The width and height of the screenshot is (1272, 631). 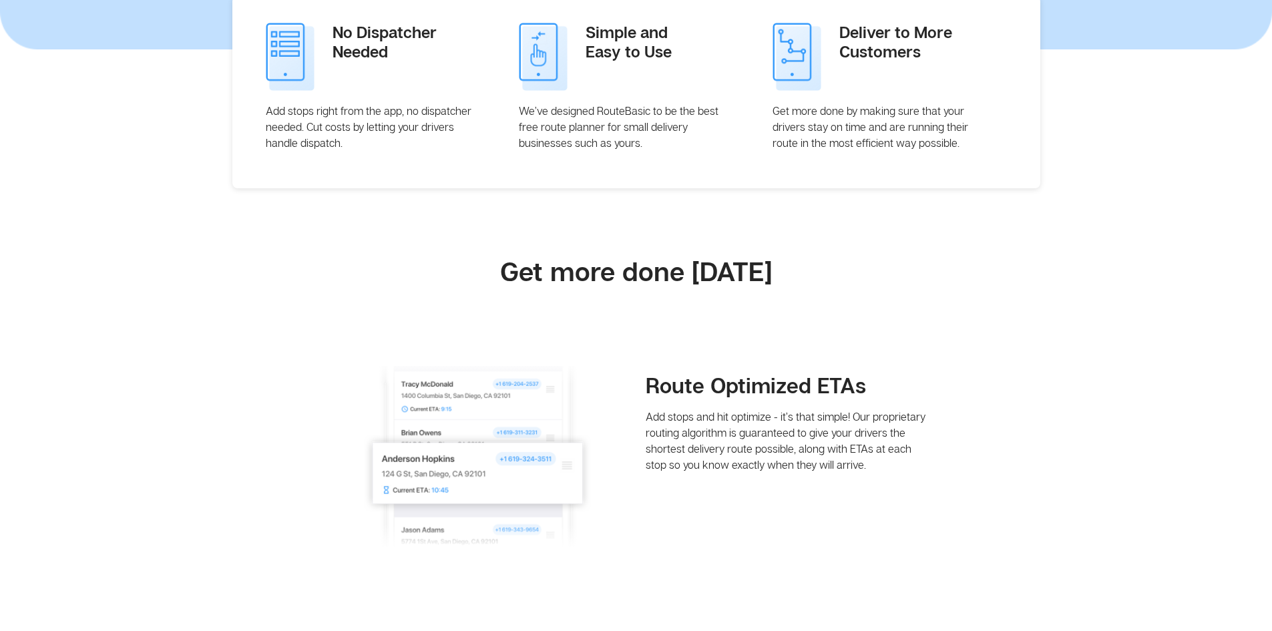 I want to click on img: i-optimize.png, so click(x=797, y=57).